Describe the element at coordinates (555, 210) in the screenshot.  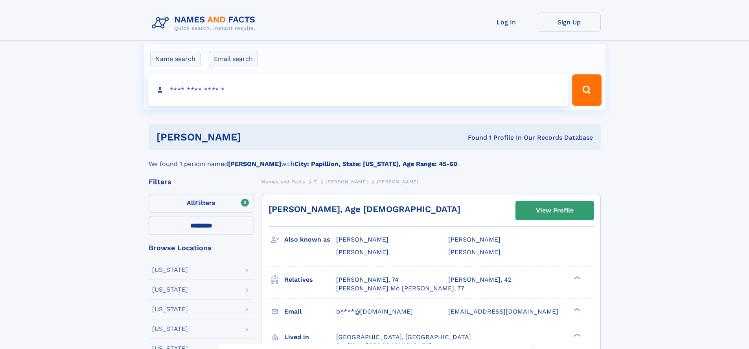
I see `a: View Profile` at that location.